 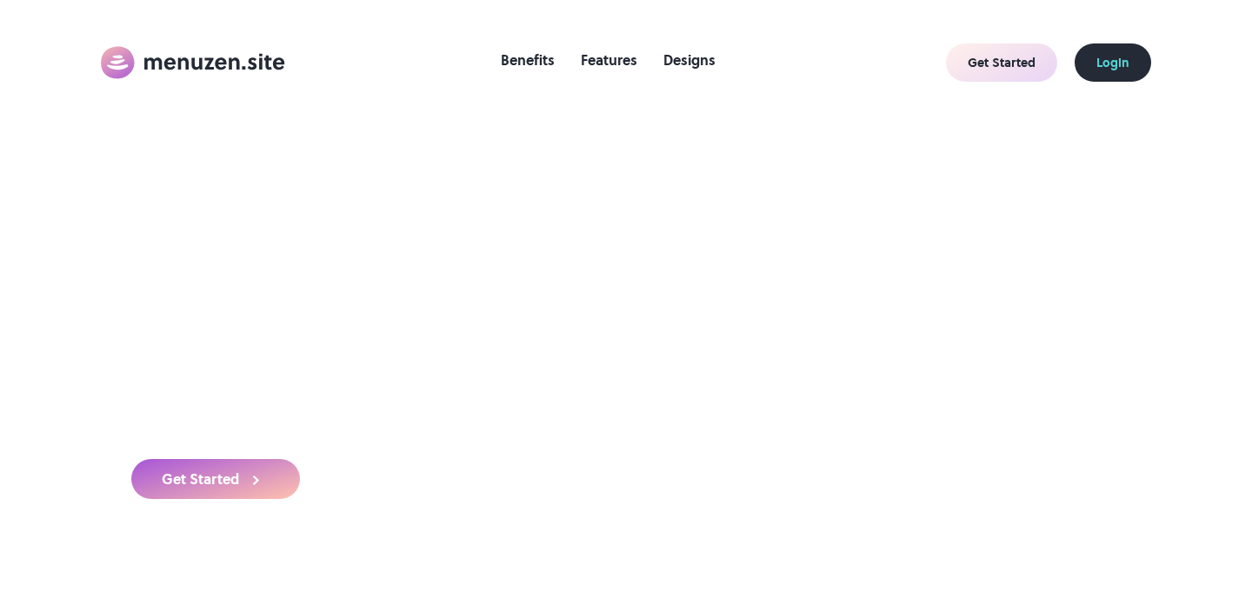 I want to click on a: Features, so click(x=609, y=60).